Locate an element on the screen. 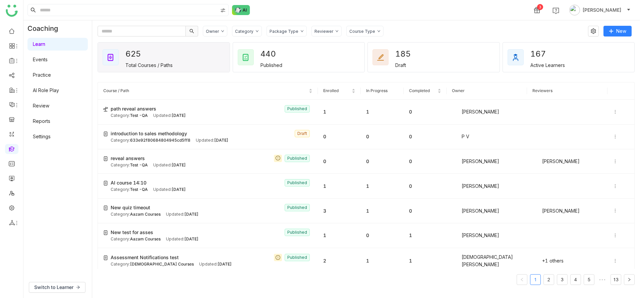  button: Switch to Learner is located at coordinates (57, 288).